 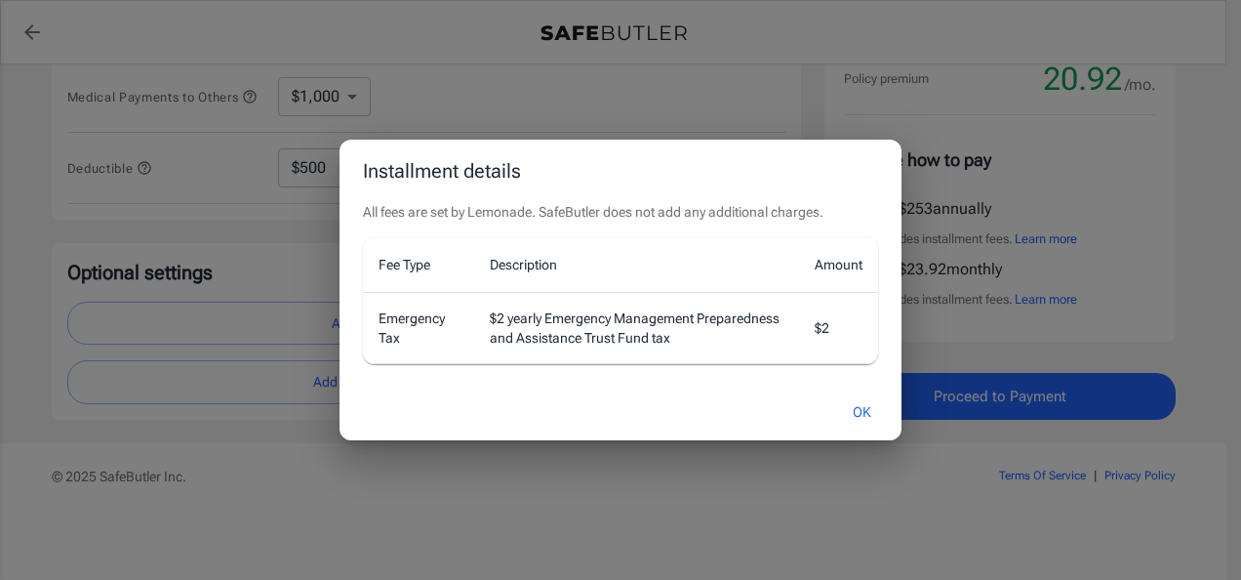 What do you see at coordinates (419, 327) in the screenshot?
I see `td: Emergency Tax` at bounding box center [419, 327].